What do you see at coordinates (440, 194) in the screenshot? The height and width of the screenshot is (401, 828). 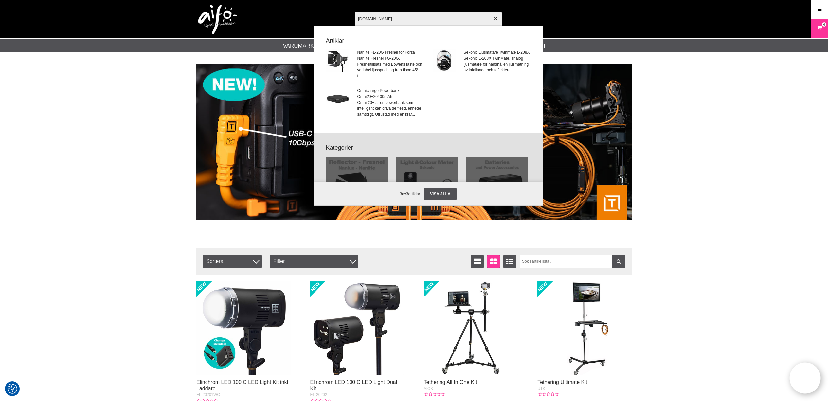 I see `a: Visa alla` at bounding box center [440, 194].